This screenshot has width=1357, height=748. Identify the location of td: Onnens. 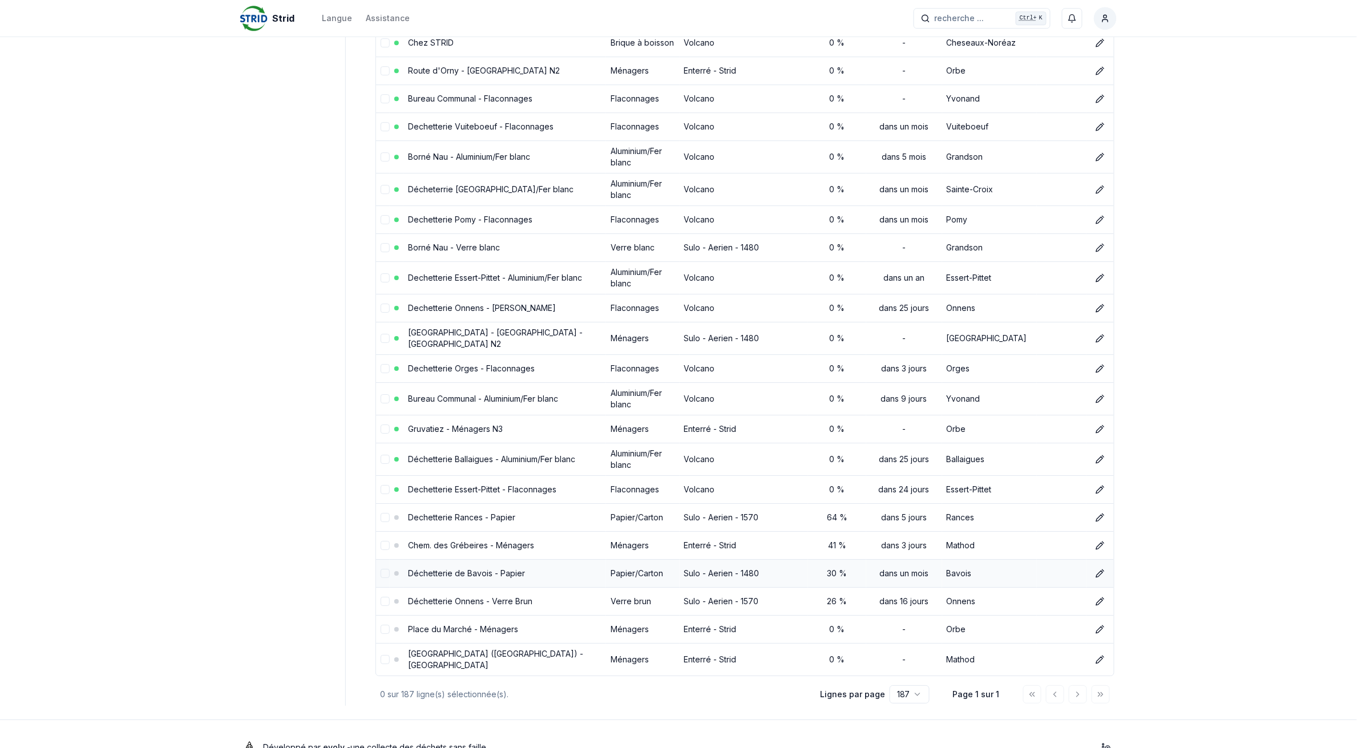
(989, 308).